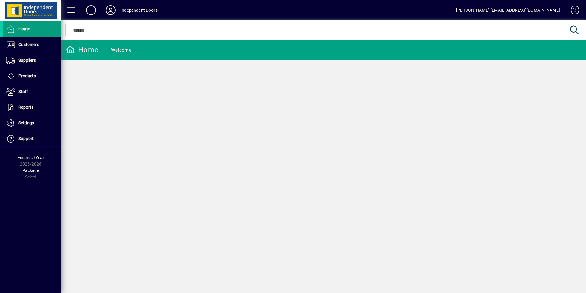 This screenshot has height=293, width=586. What do you see at coordinates (29, 44) in the screenshot?
I see `span: Customers` at bounding box center [29, 44].